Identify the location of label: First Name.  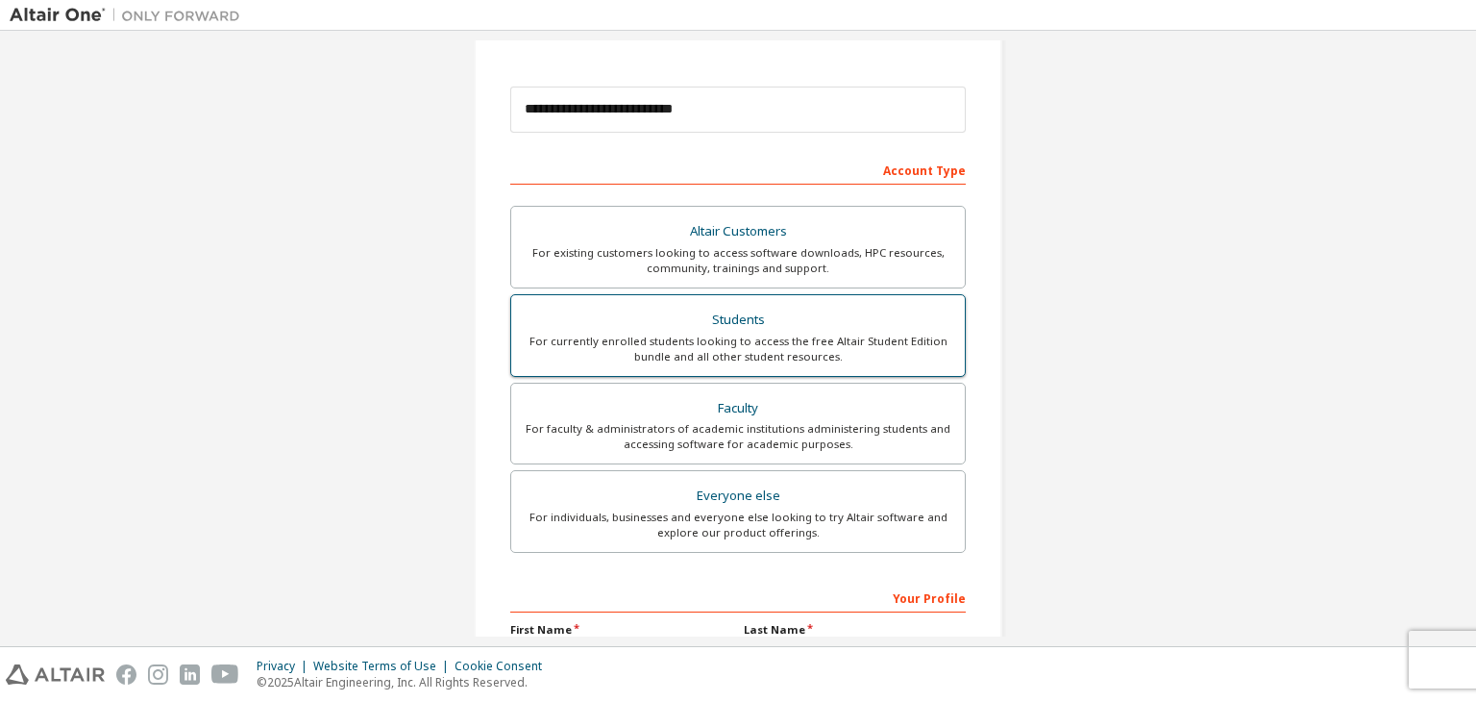
(621, 629).